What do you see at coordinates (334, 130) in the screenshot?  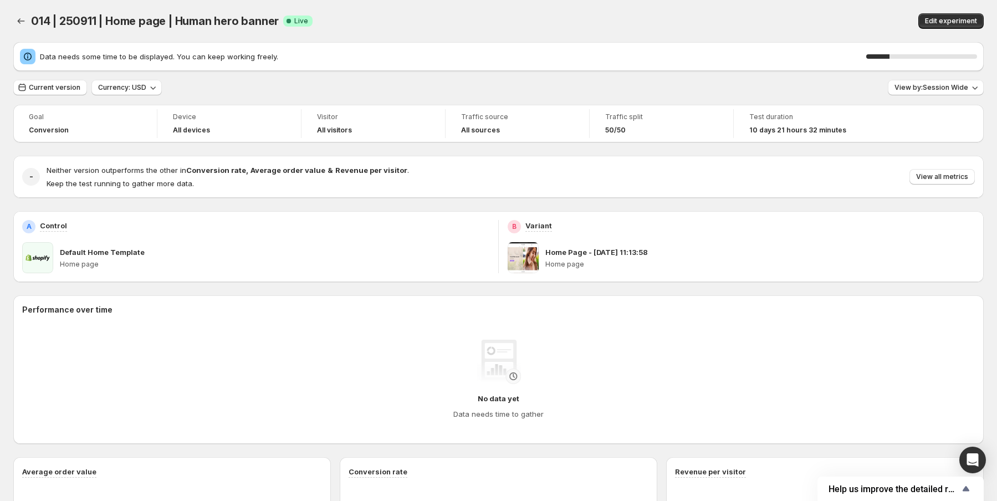 I see `h4: All visitors` at bounding box center [334, 130].